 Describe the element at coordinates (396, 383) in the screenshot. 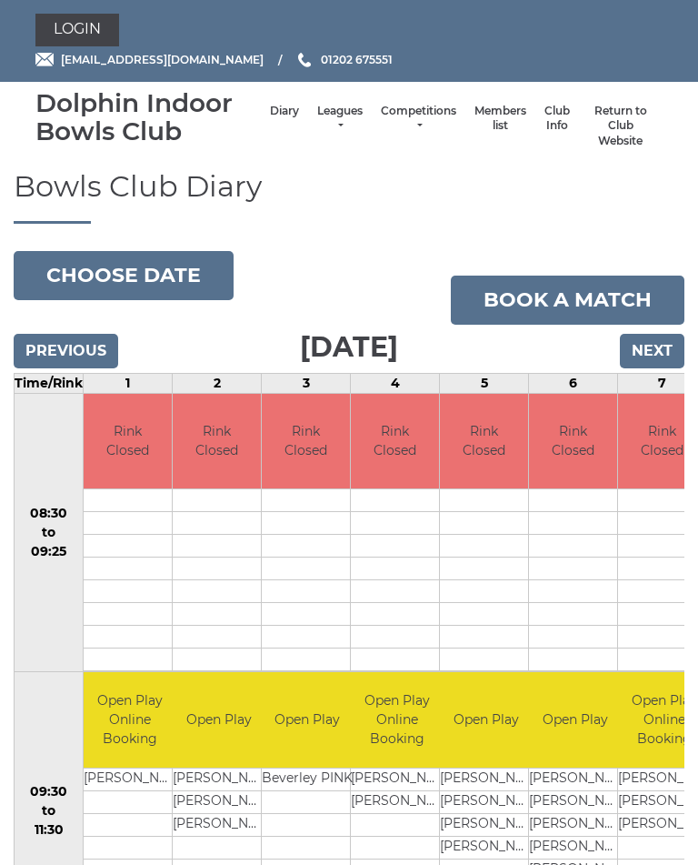

I see `td: 4` at that location.